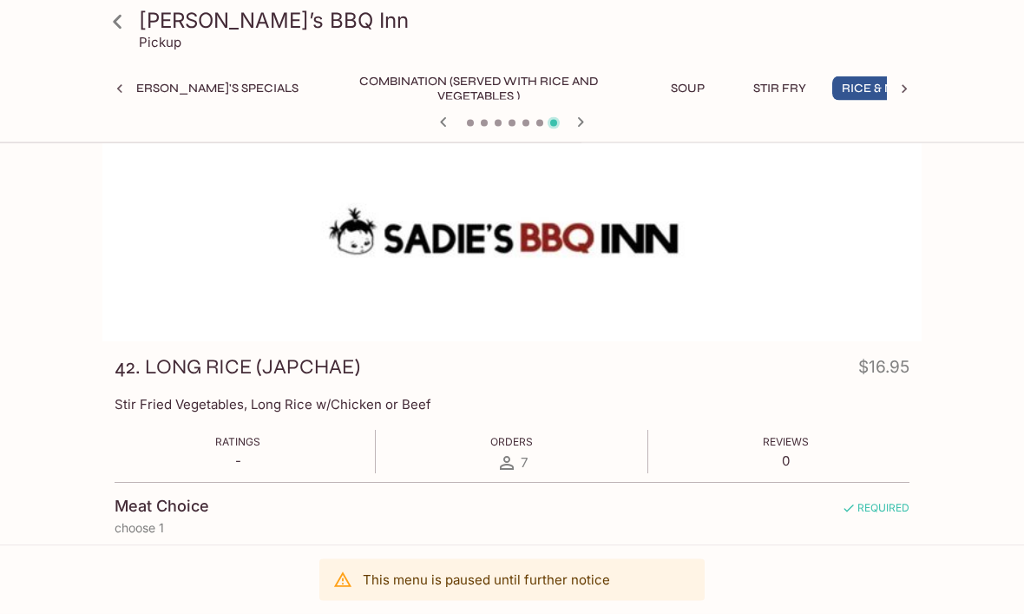 The width and height of the screenshot is (1024, 614). Describe the element at coordinates (237, 367) in the screenshot. I see `h3: 42. LONG RICE (JAPCHAE)` at that location.